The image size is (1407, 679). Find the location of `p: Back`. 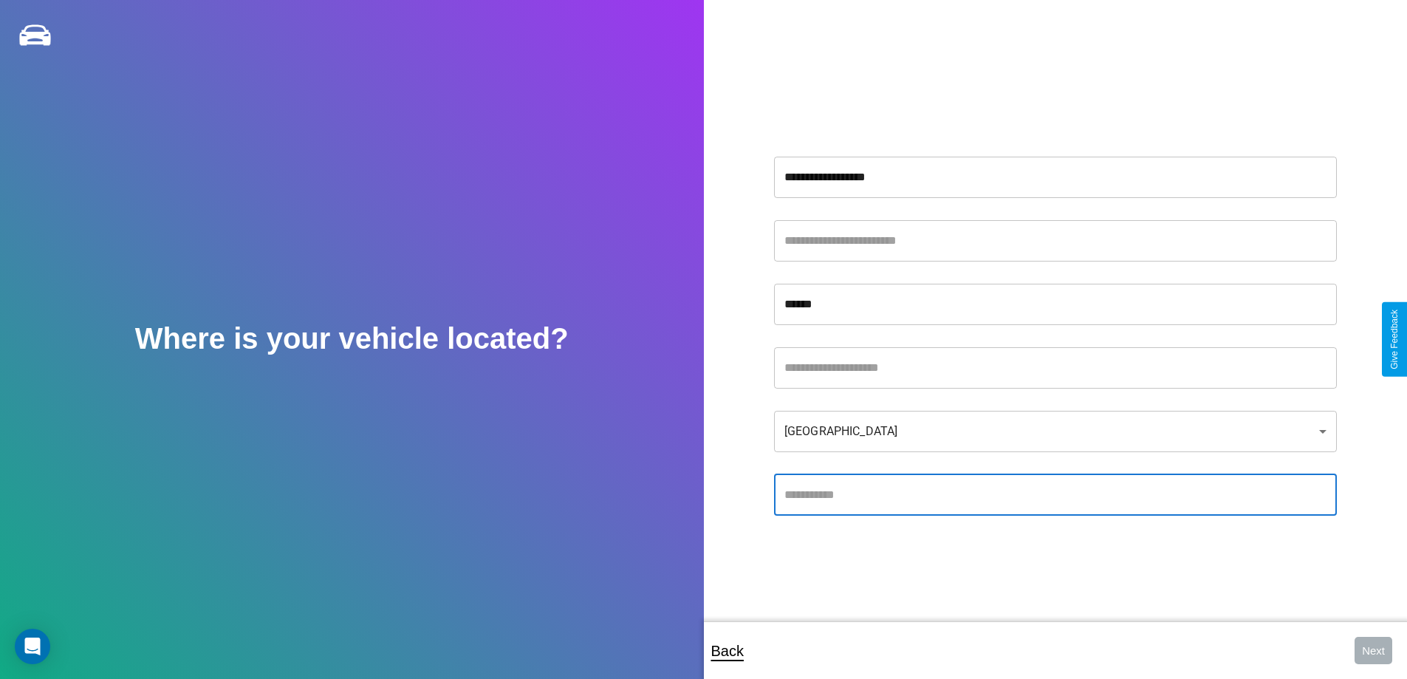

p: Back is located at coordinates (728, 651).